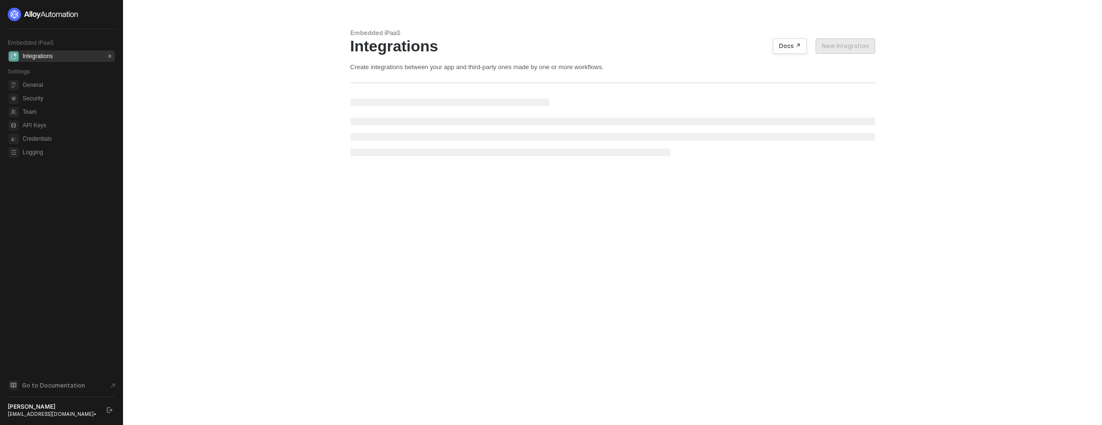 The width and height of the screenshot is (1102, 425). I want to click on span: integrations, so click(13, 56).